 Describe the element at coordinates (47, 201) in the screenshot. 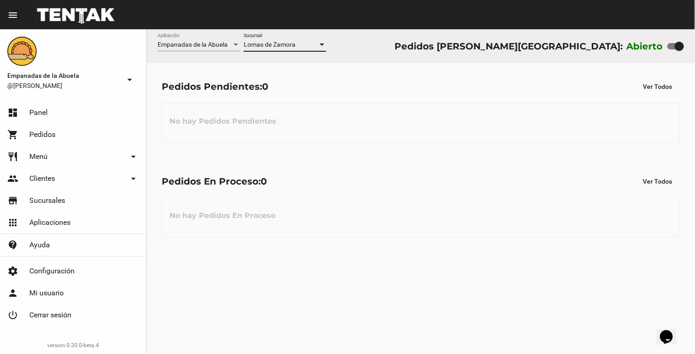

I see `span: Sucursales` at that location.